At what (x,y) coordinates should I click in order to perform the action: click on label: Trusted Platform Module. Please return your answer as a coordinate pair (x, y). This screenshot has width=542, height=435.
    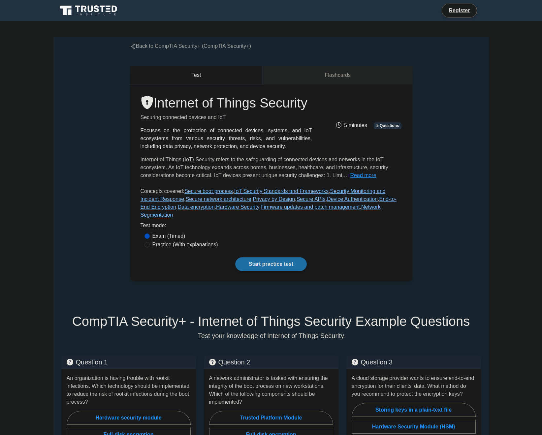
    Looking at the image, I should click on (271, 418).